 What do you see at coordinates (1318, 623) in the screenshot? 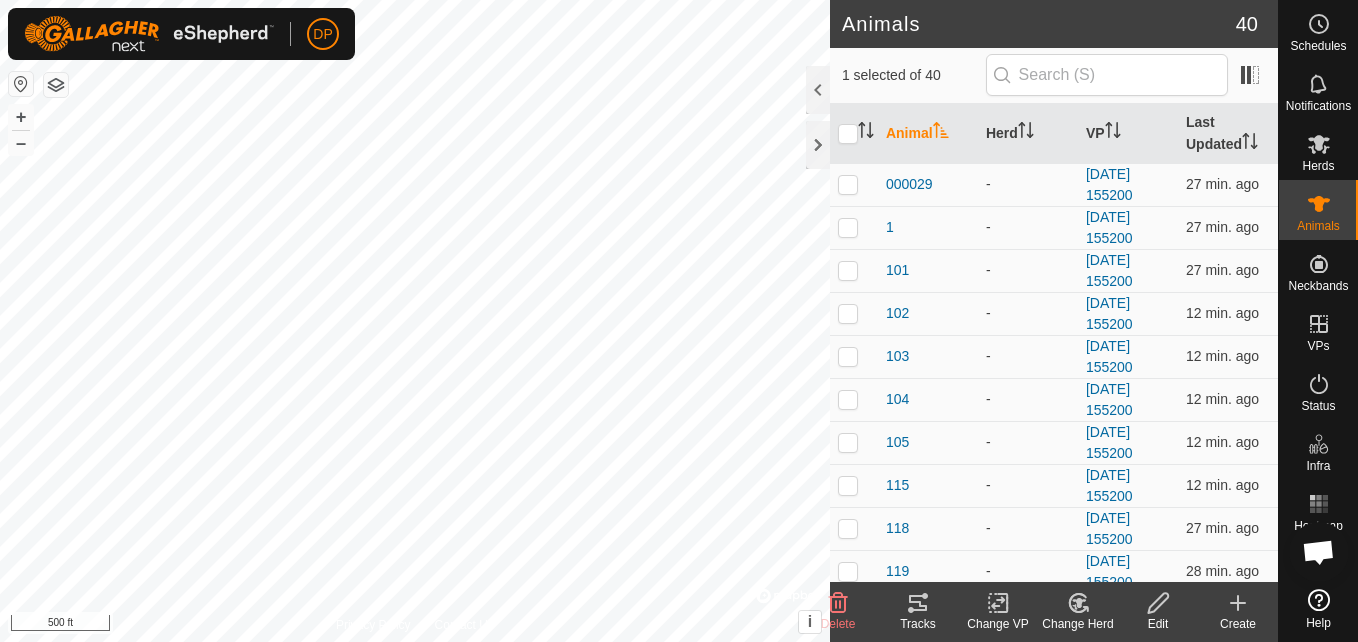
I see `span: Help` at bounding box center [1318, 623].